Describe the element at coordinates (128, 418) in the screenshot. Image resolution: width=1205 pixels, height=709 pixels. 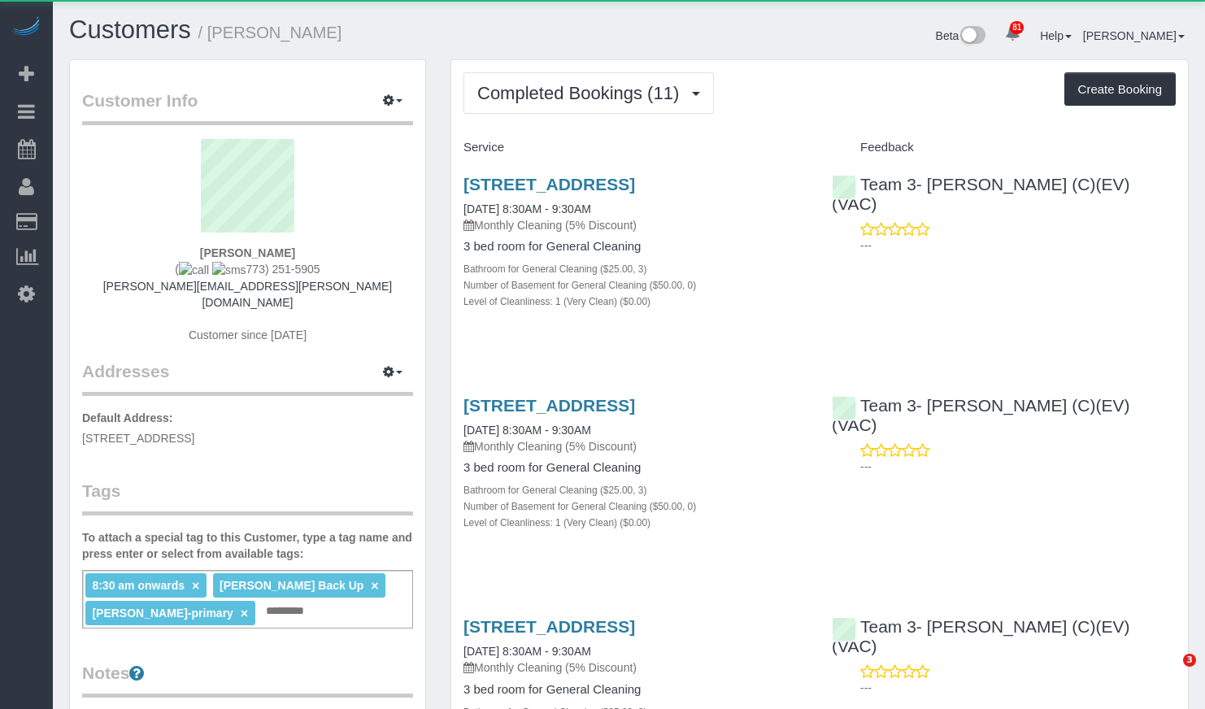
I see `label: Default Address:` at that location.